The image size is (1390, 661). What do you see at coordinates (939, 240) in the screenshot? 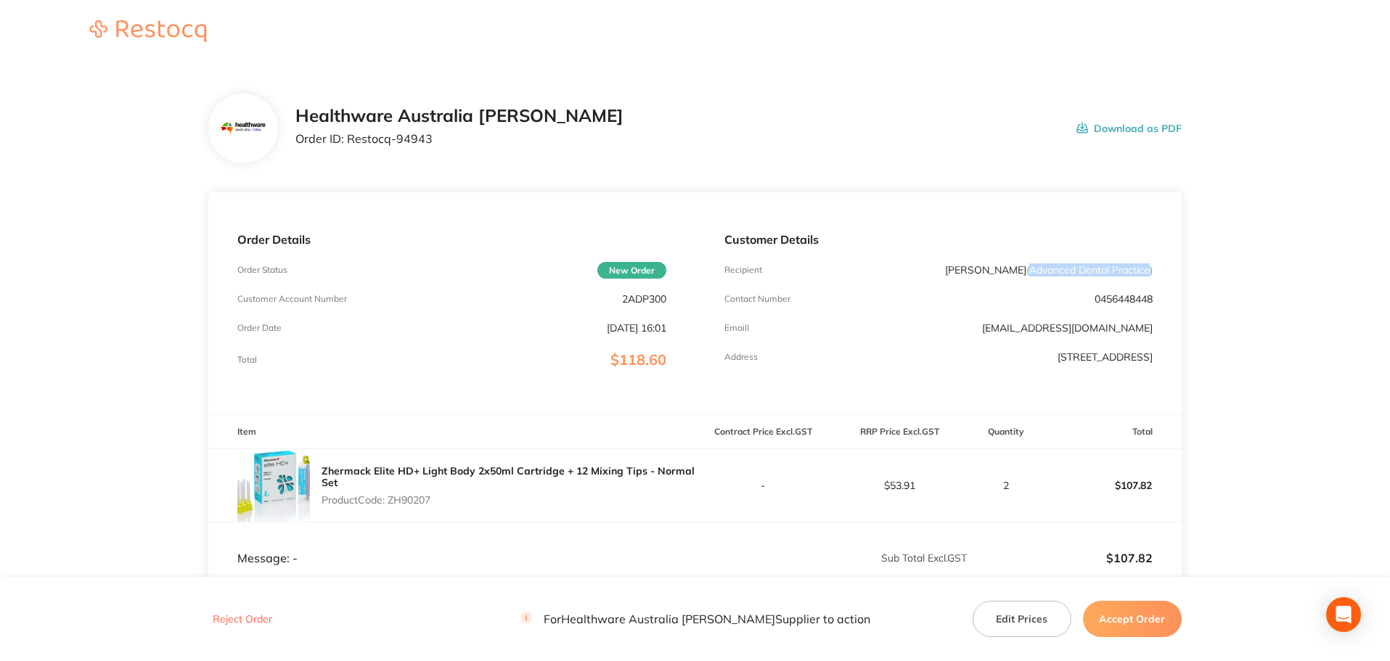
I see `p: Customer Details` at bounding box center [939, 240].